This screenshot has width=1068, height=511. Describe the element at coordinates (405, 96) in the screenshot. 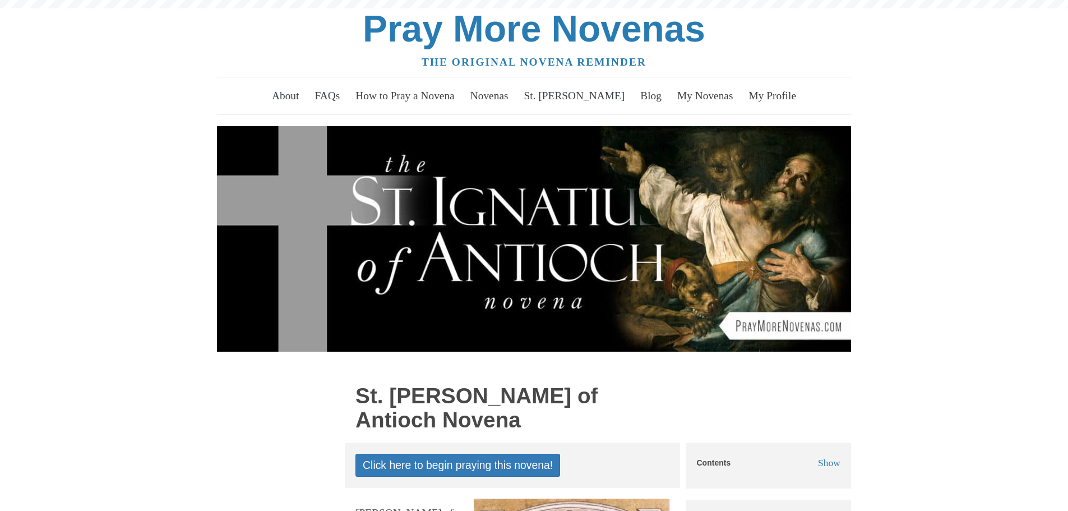

I see `a: How to Pray a Novena` at that location.